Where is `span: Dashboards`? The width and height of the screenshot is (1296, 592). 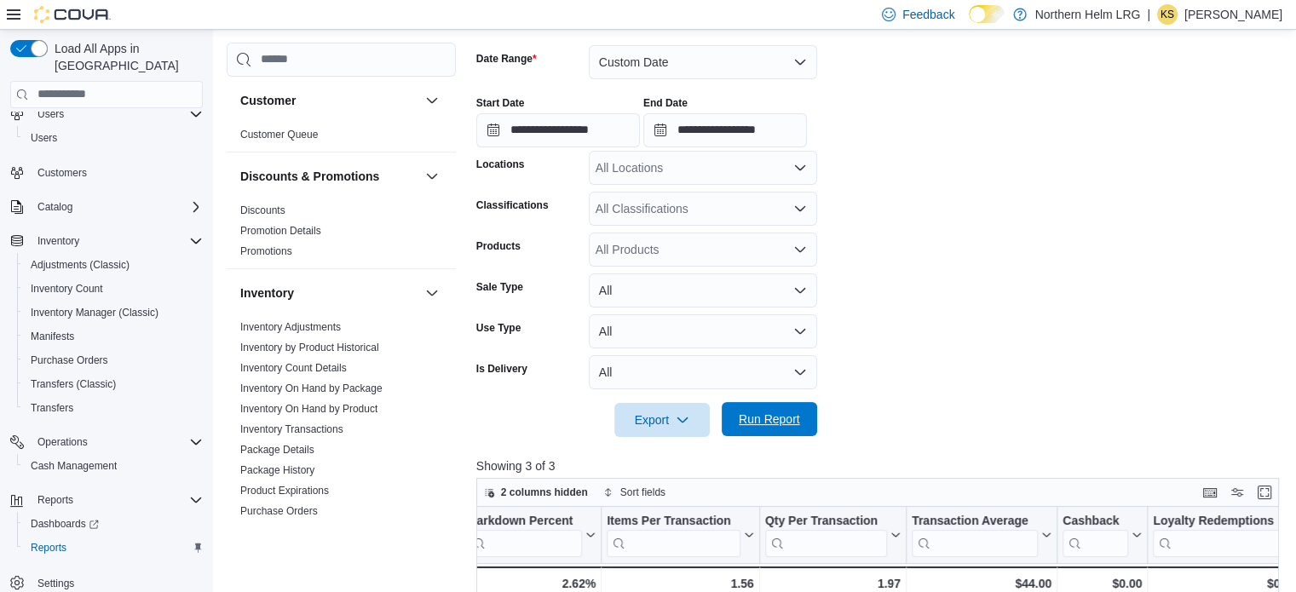 span: Dashboards is located at coordinates (65, 524).